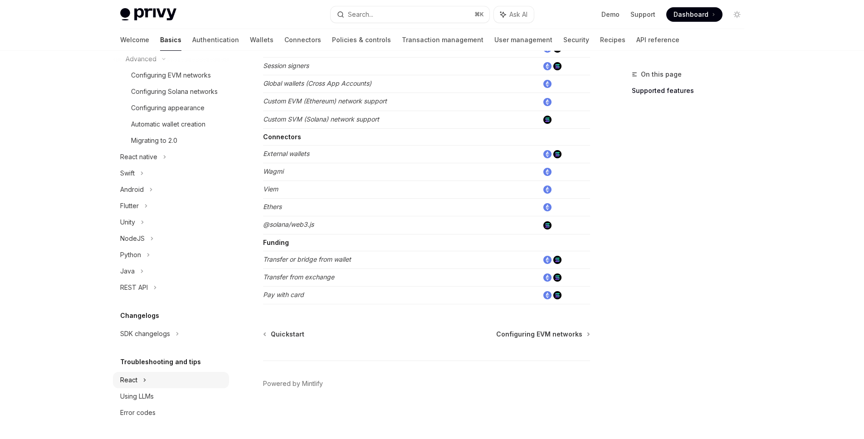 The height and width of the screenshot is (439, 864). Describe the element at coordinates (140, 316) in the screenshot. I see `h5: Changelogs` at that location.